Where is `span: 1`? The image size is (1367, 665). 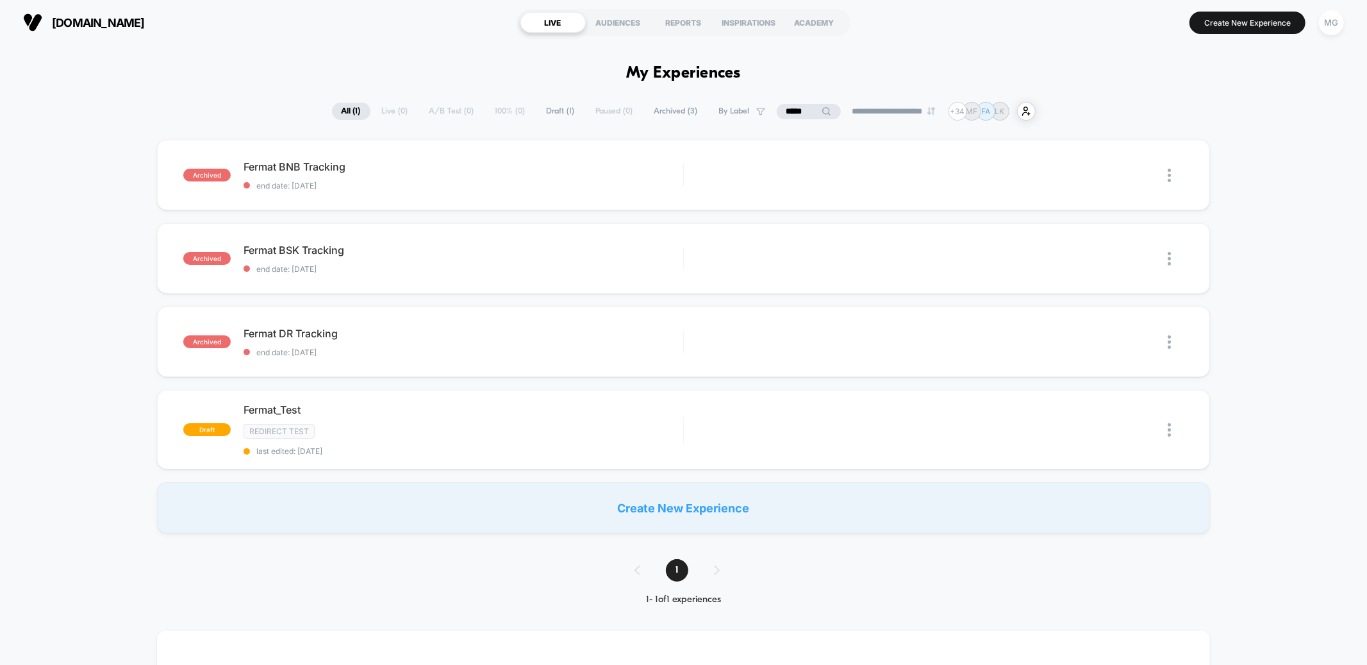 span: 1 is located at coordinates (677, 570).